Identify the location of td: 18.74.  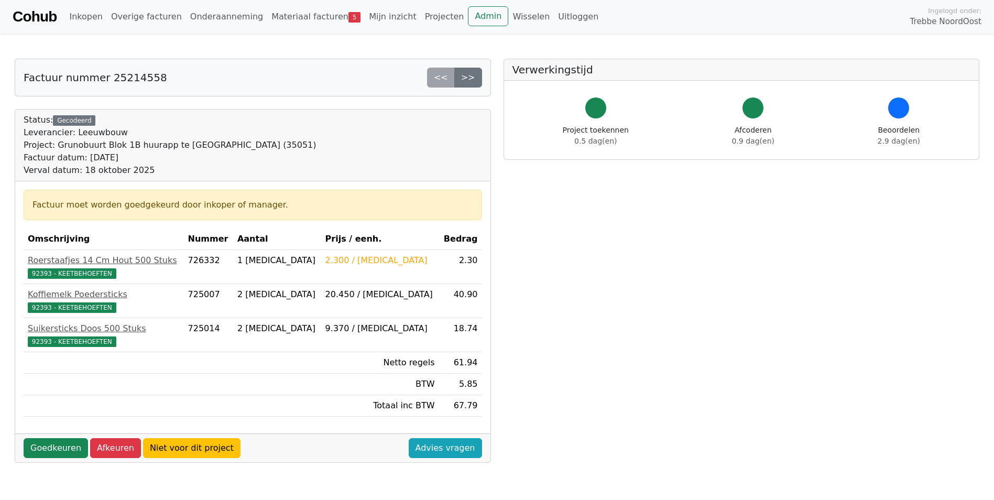
(461, 335).